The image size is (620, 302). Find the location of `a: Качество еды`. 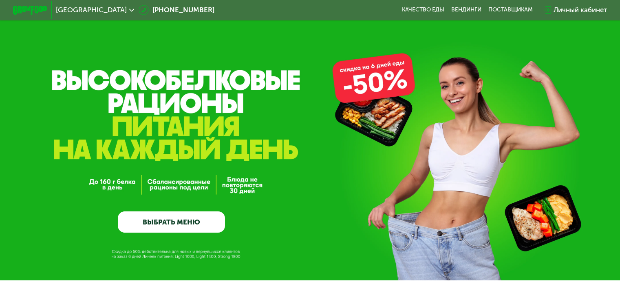

a: Качество еды is located at coordinates (423, 10).